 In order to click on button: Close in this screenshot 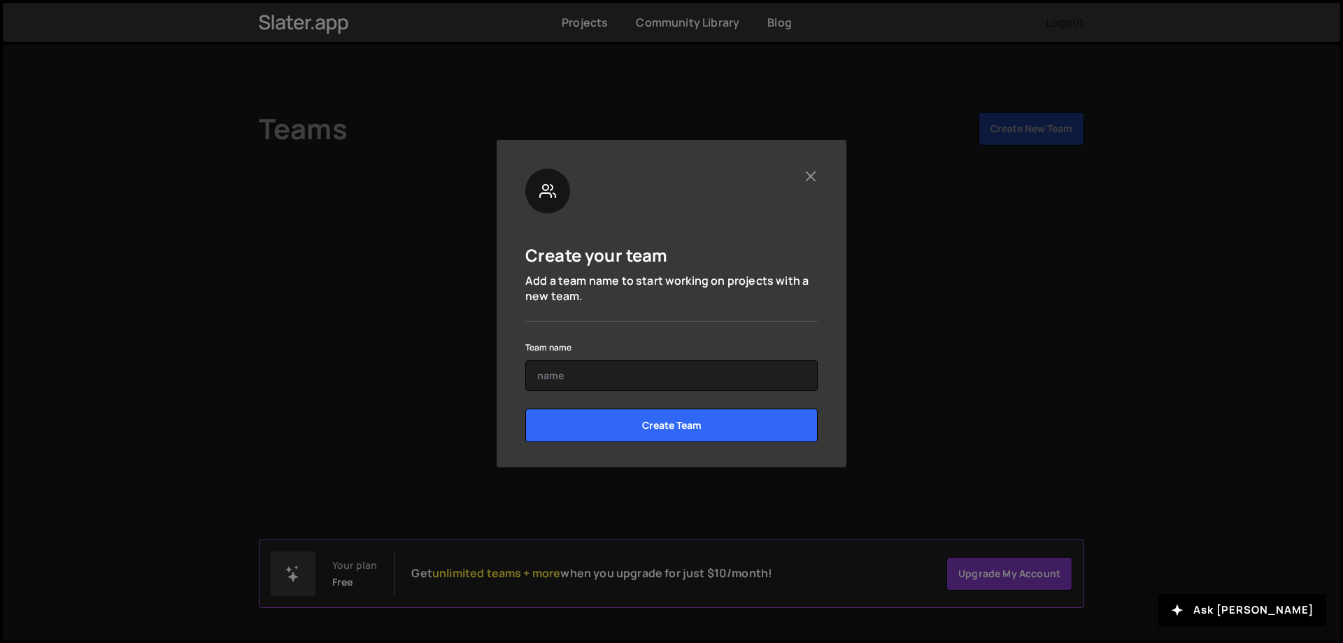, I will do `click(810, 176)`.